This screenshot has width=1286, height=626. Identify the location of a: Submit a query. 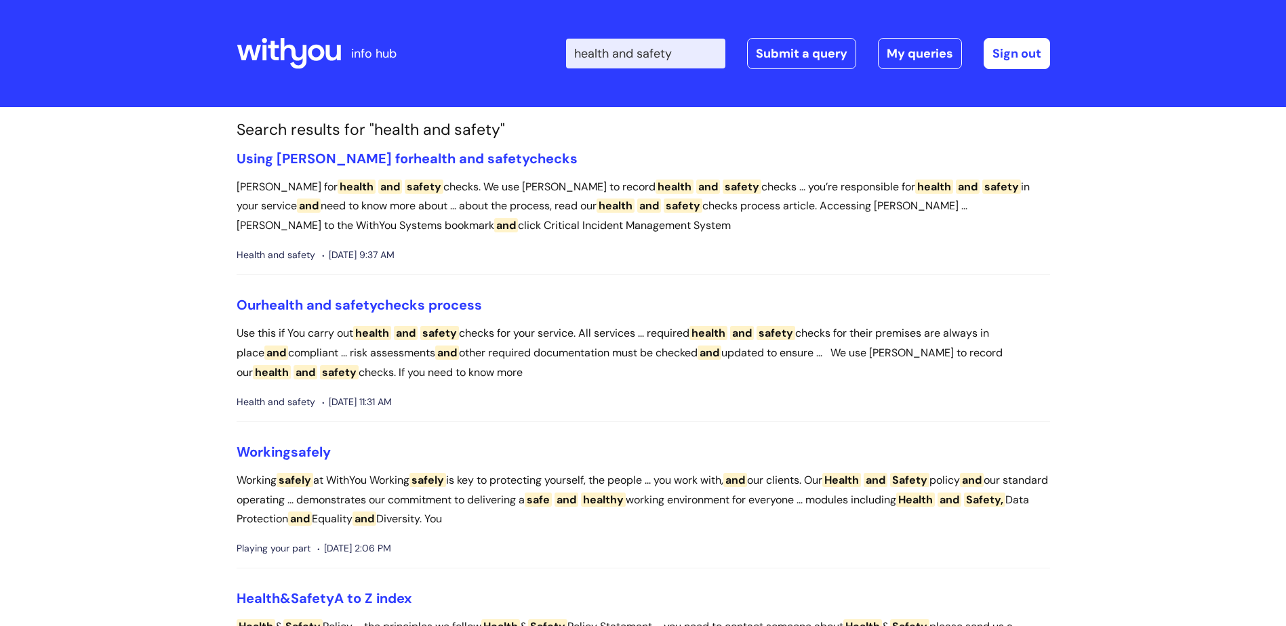
(801, 54).